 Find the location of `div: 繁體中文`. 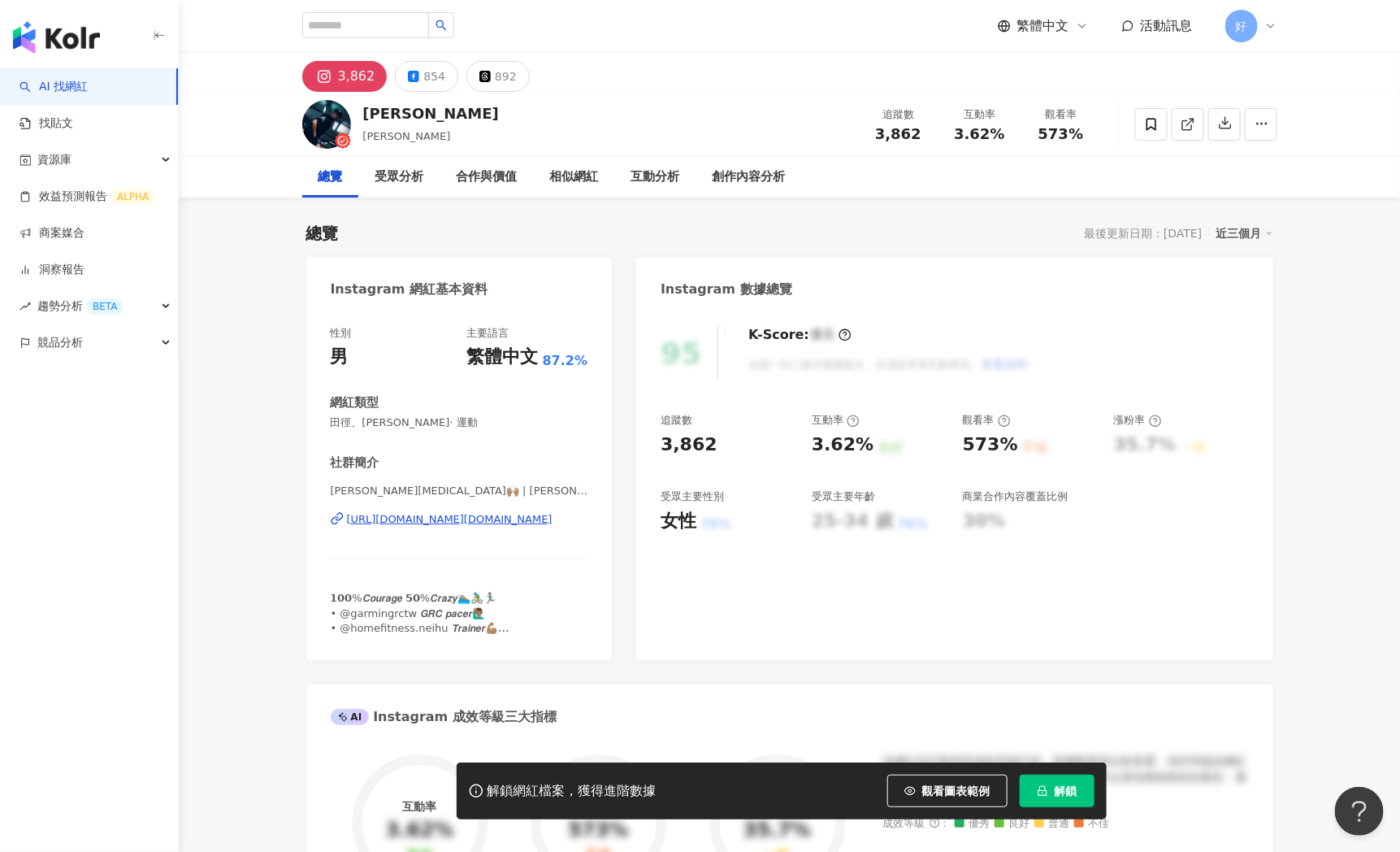

div: 繁體中文 is located at coordinates (503, 357).